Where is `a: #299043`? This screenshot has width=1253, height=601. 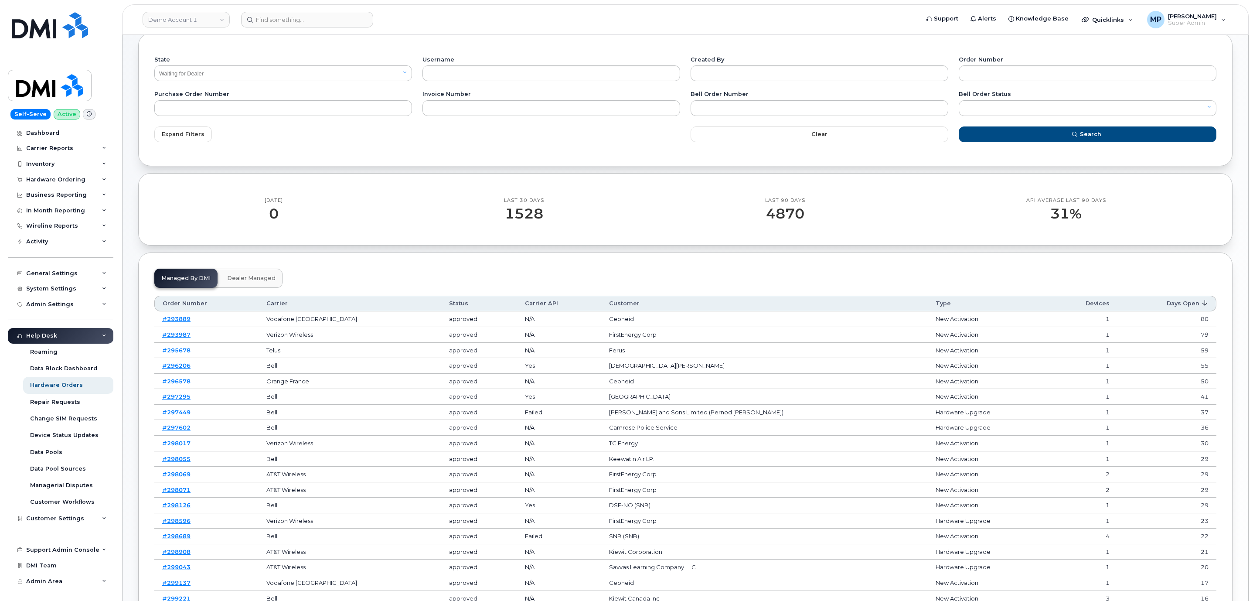 a: #299043 is located at coordinates (176, 567).